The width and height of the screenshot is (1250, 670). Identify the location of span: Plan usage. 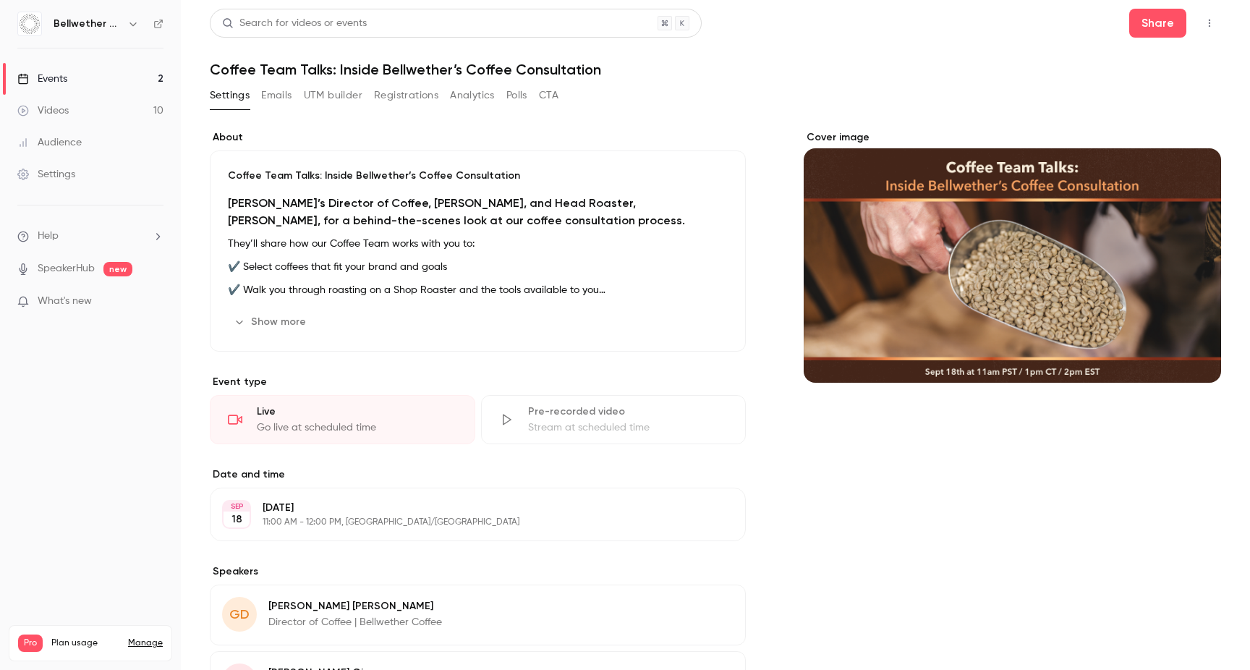
(85, 643).